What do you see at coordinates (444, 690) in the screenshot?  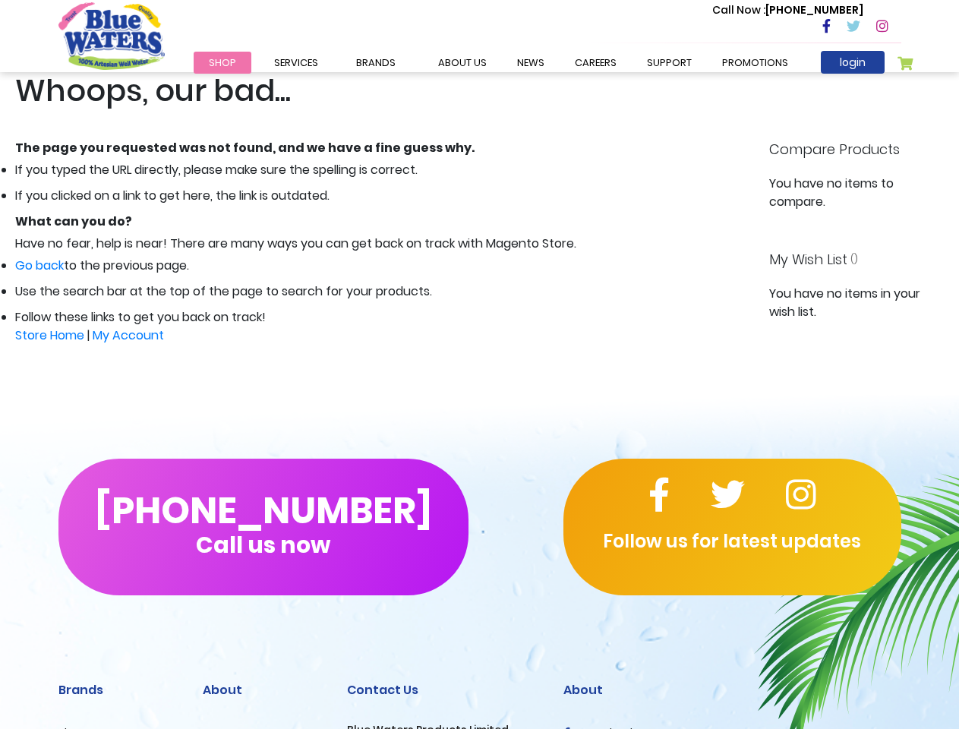 I see `h2: Contact Us` at bounding box center [444, 690].